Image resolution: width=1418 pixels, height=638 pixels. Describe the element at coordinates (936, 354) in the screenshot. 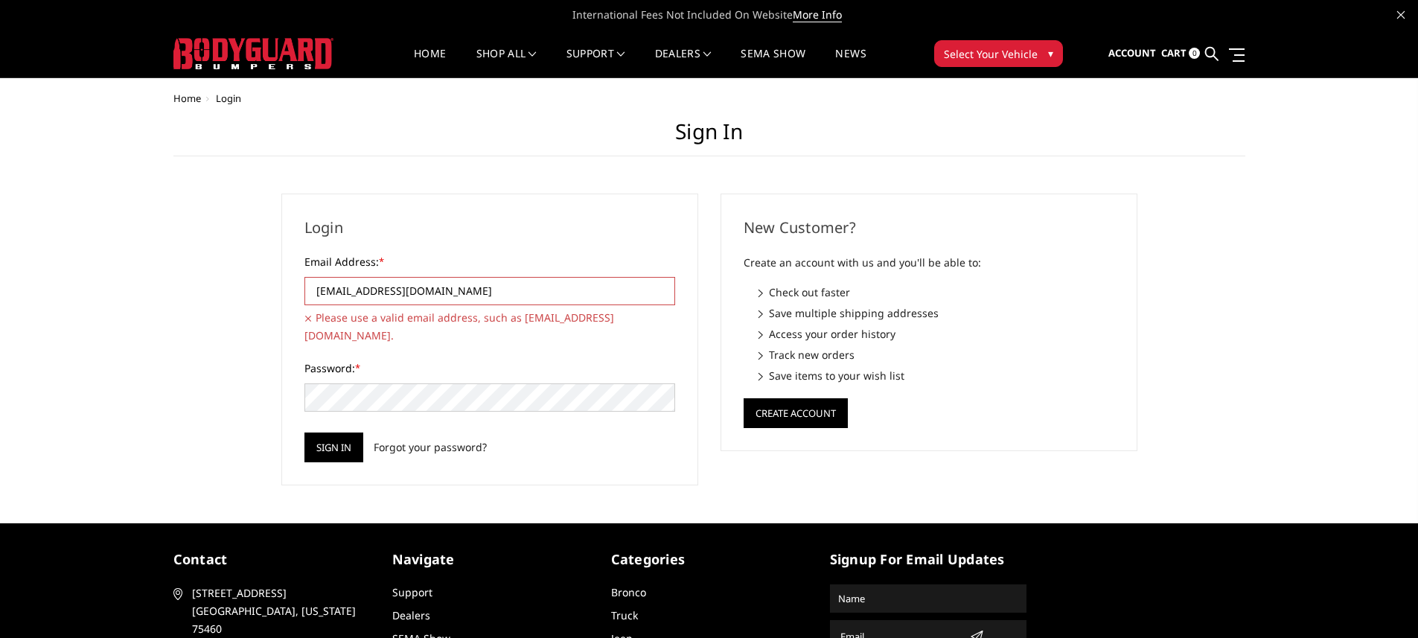

I see `li: Track new orders` at that location.